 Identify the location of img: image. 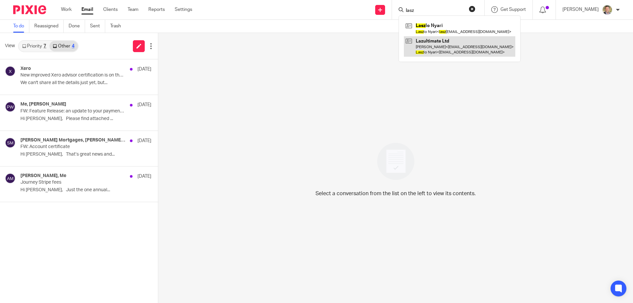
(396, 161).